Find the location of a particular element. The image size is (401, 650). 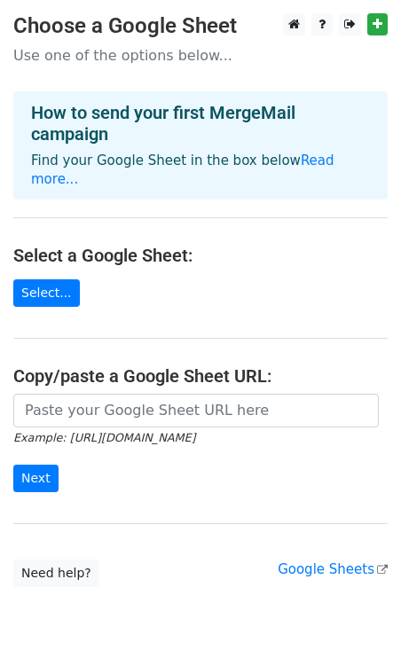

p: Find your Google Sheet in the box below is located at coordinates (201, 170).